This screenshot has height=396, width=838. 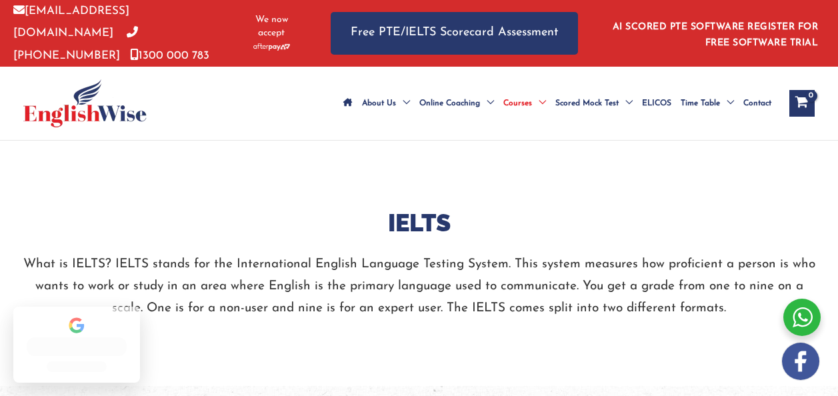 I want to click on a: ELICOS, so click(x=657, y=103).